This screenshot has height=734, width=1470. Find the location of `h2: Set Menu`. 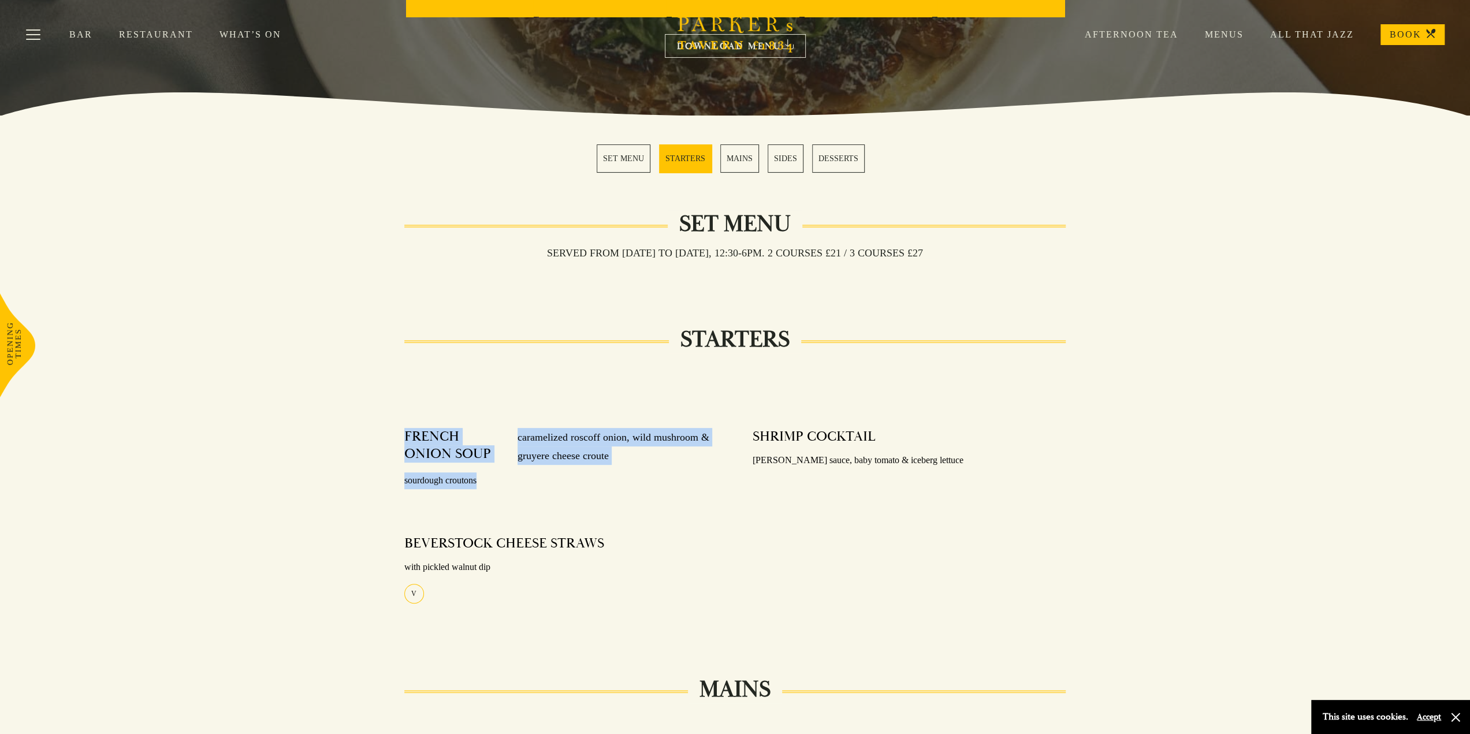

h2: Set Menu is located at coordinates (735, 224).